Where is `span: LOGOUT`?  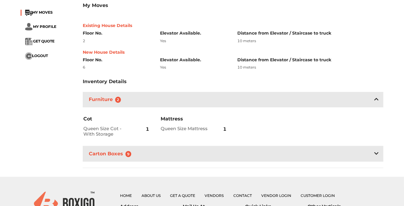 span: LOGOUT is located at coordinates (40, 56).